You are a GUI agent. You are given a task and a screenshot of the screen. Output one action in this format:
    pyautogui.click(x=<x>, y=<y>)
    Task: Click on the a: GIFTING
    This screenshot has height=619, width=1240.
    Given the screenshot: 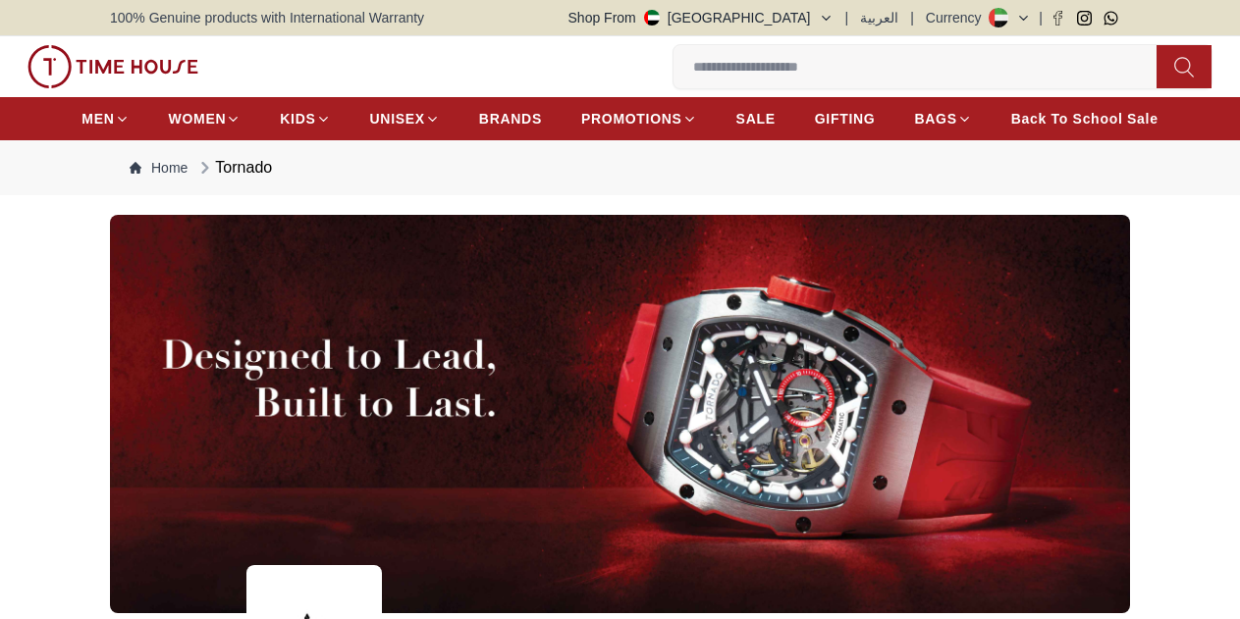 What is the action you would take?
    pyautogui.click(x=845, y=119)
    